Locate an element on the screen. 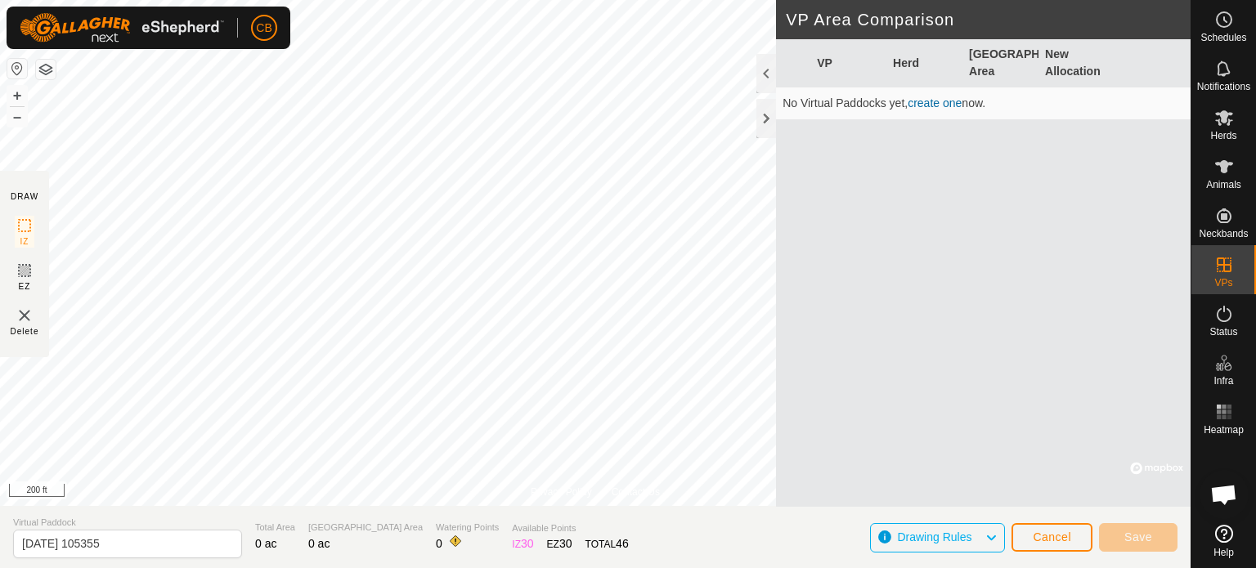 The height and width of the screenshot is (568, 1256). a: Privacy Policy is located at coordinates (561, 492).